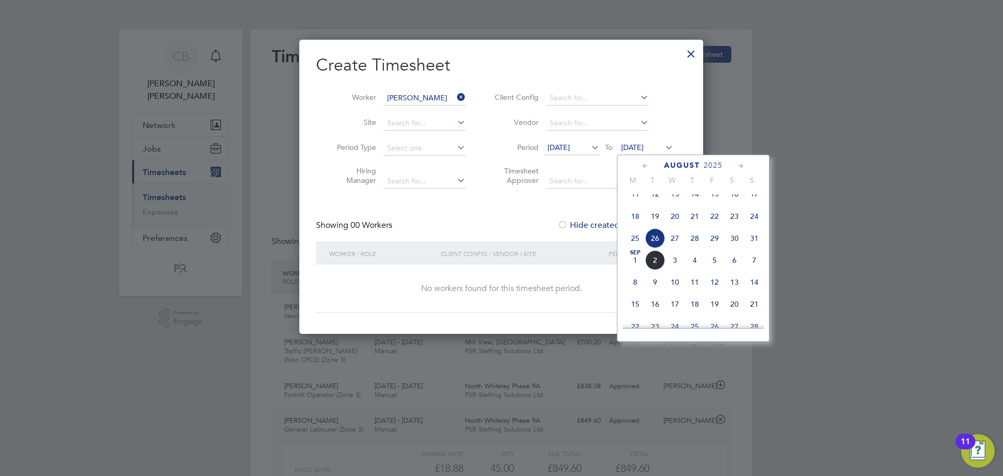 The height and width of the screenshot is (476, 1003). Describe the element at coordinates (353, 97) in the screenshot. I see `label: Worker` at that location.